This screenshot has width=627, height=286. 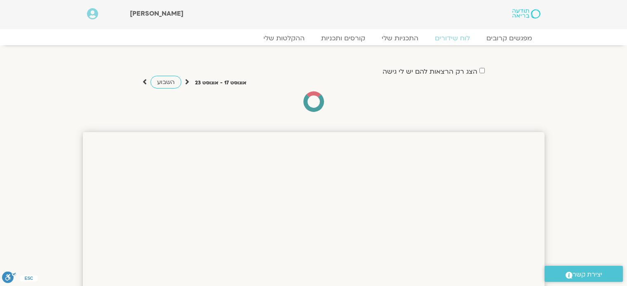 What do you see at coordinates (343, 38) in the screenshot?
I see `a: קורסים ותכניות` at bounding box center [343, 38].